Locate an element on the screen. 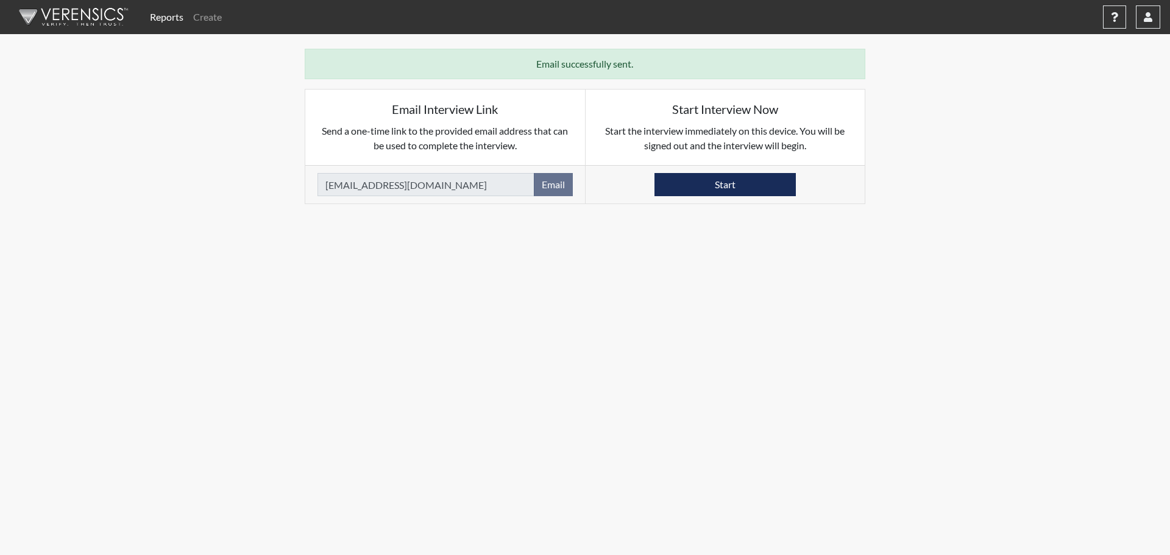 The image size is (1170, 555). input: Email Address is located at coordinates (426, 185).